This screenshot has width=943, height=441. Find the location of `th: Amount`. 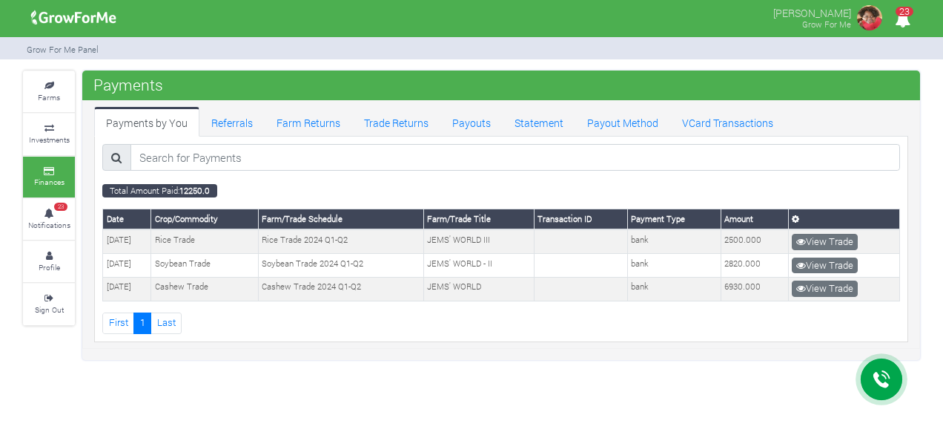

th: Amount is located at coordinates (754, 219).